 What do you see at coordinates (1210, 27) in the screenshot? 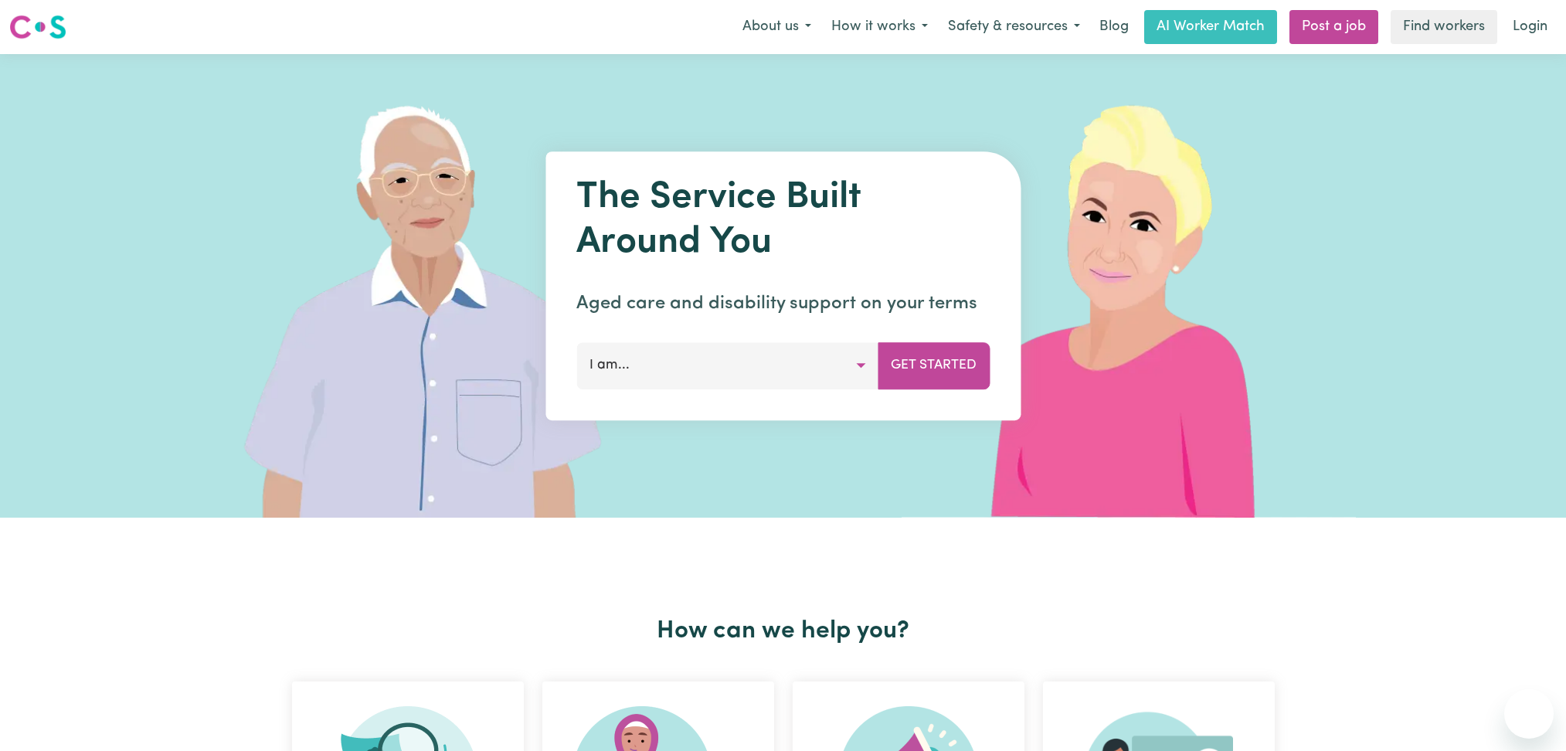
I see `a: AI Worker Match` at bounding box center [1210, 27].